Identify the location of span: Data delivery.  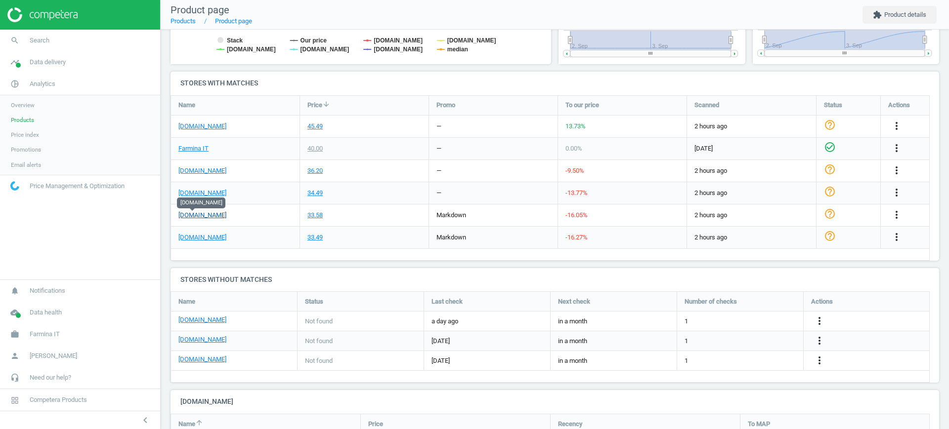
(47, 62).